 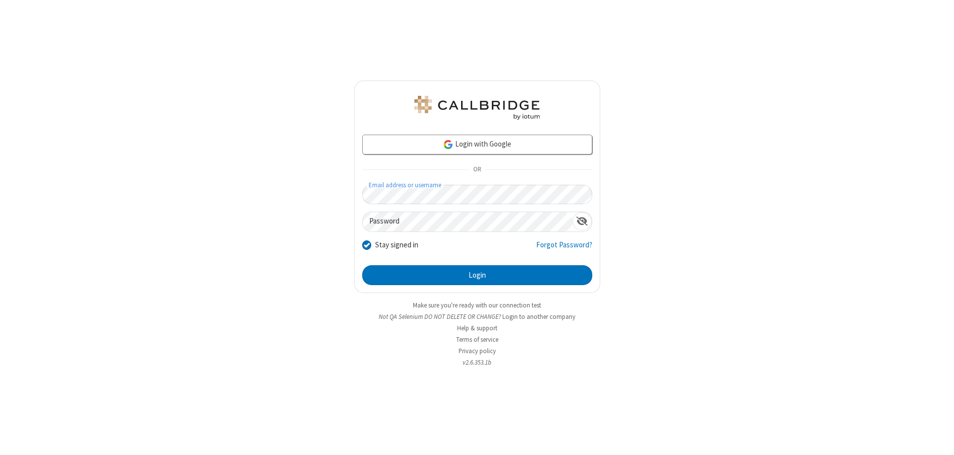 What do you see at coordinates (396, 245) in the screenshot?
I see `label: Stay signed in` at bounding box center [396, 245].